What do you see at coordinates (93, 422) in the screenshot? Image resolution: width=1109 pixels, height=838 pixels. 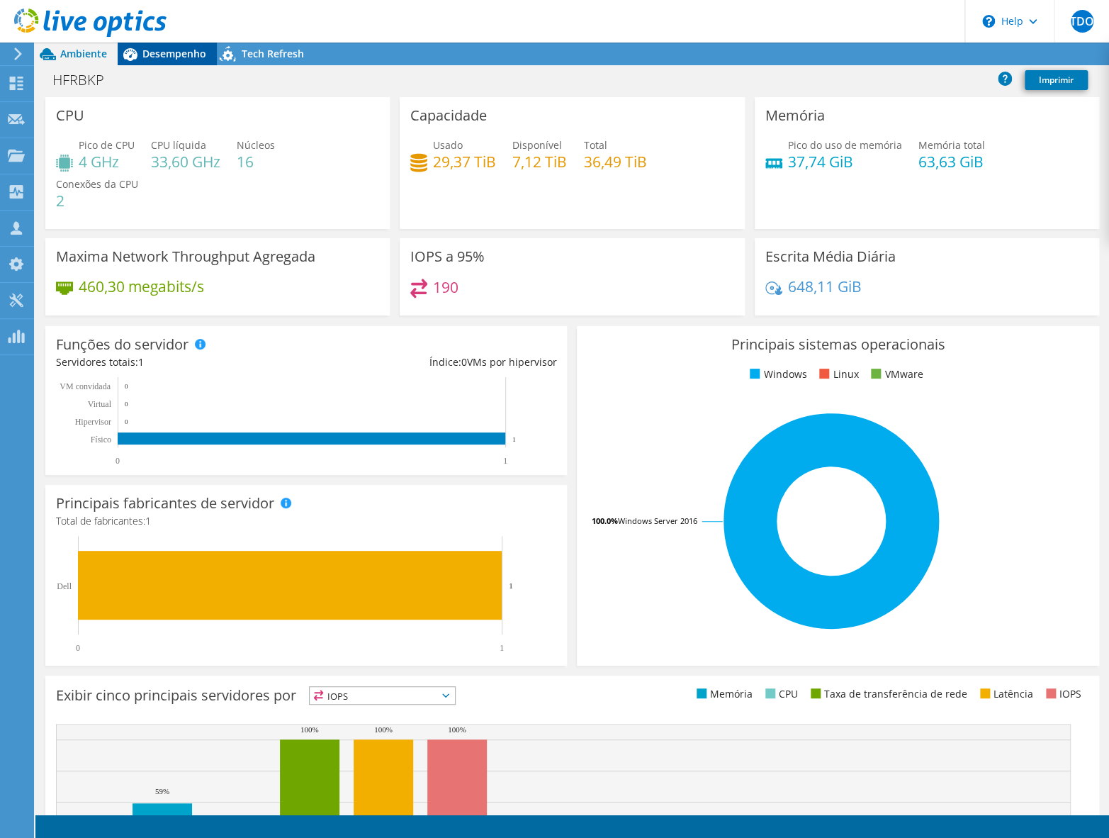 I see `text: Hipervisor` at bounding box center [93, 422].